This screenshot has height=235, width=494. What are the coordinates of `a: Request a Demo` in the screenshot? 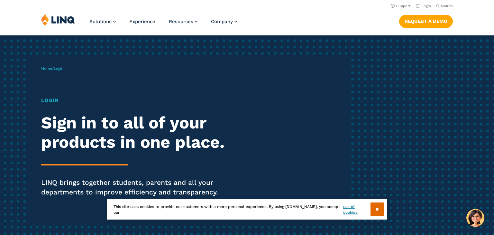 It's located at (426, 21).